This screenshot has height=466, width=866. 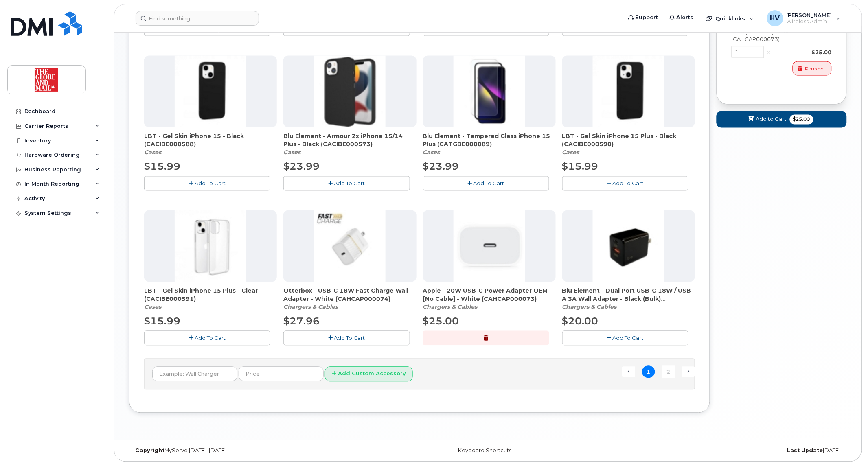 I want to click on img: accessory36930.JPG, so click(x=211, y=92).